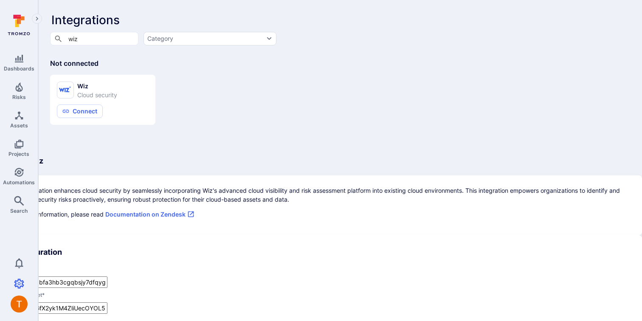  What do you see at coordinates (97, 95) in the screenshot?
I see `div: Cloud security` at bounding box center [97, 95].